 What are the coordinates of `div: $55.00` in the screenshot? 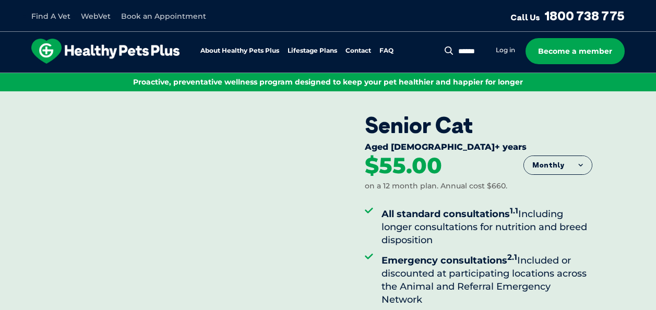 It's located at (403, 166).